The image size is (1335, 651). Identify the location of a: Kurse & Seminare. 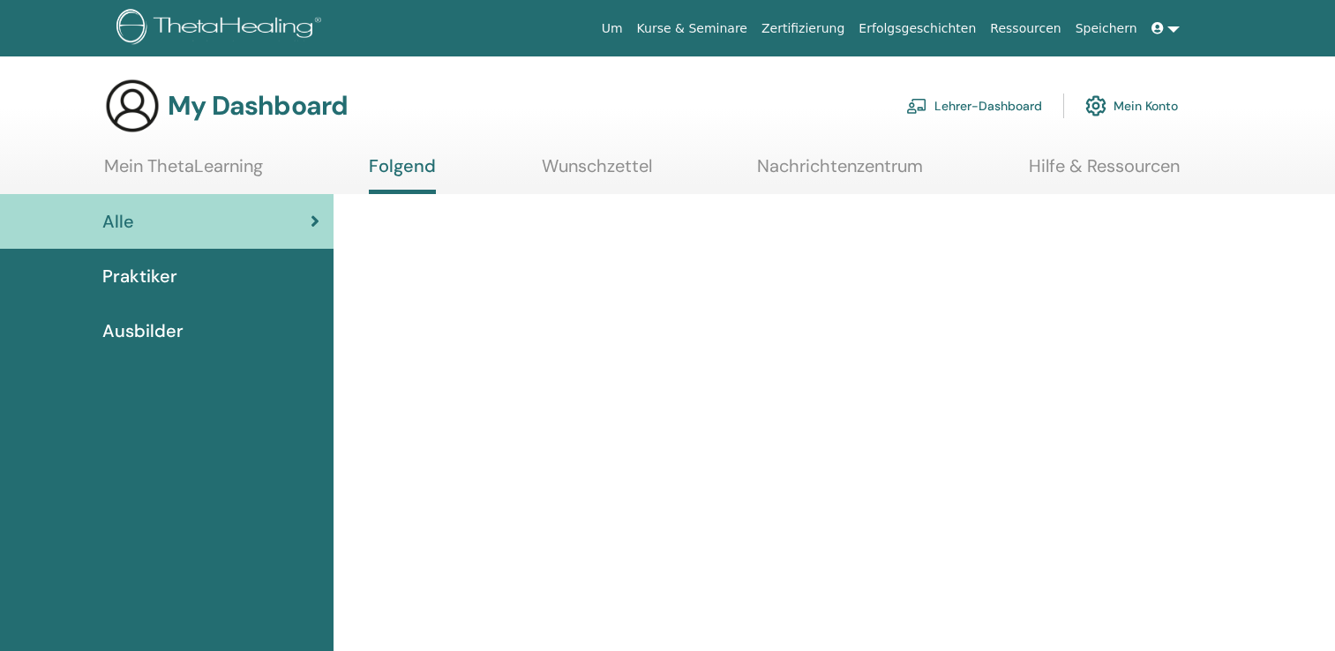
(692, 28).